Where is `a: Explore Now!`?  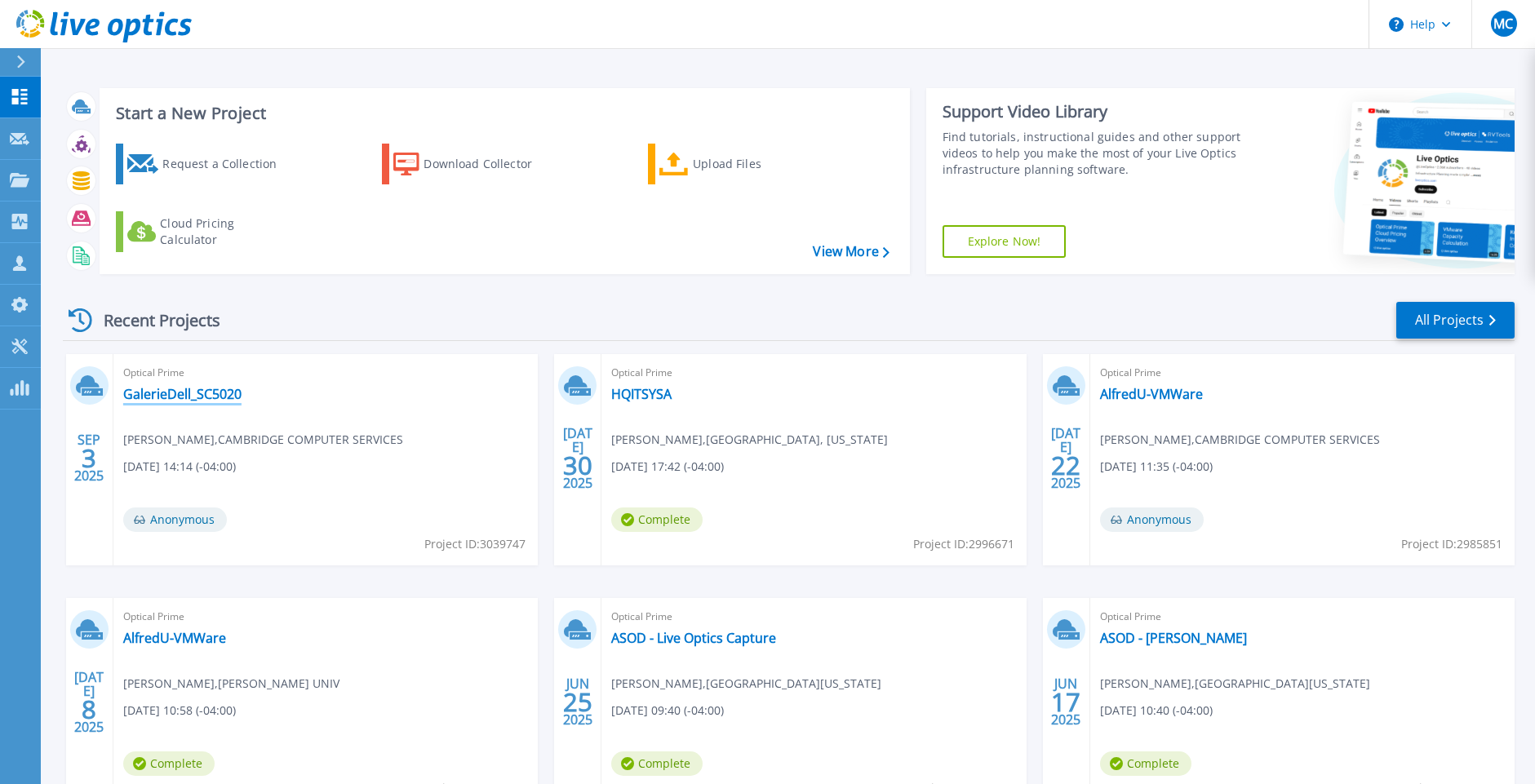 a: Explore Now! is located at coordinates (1004, 242).